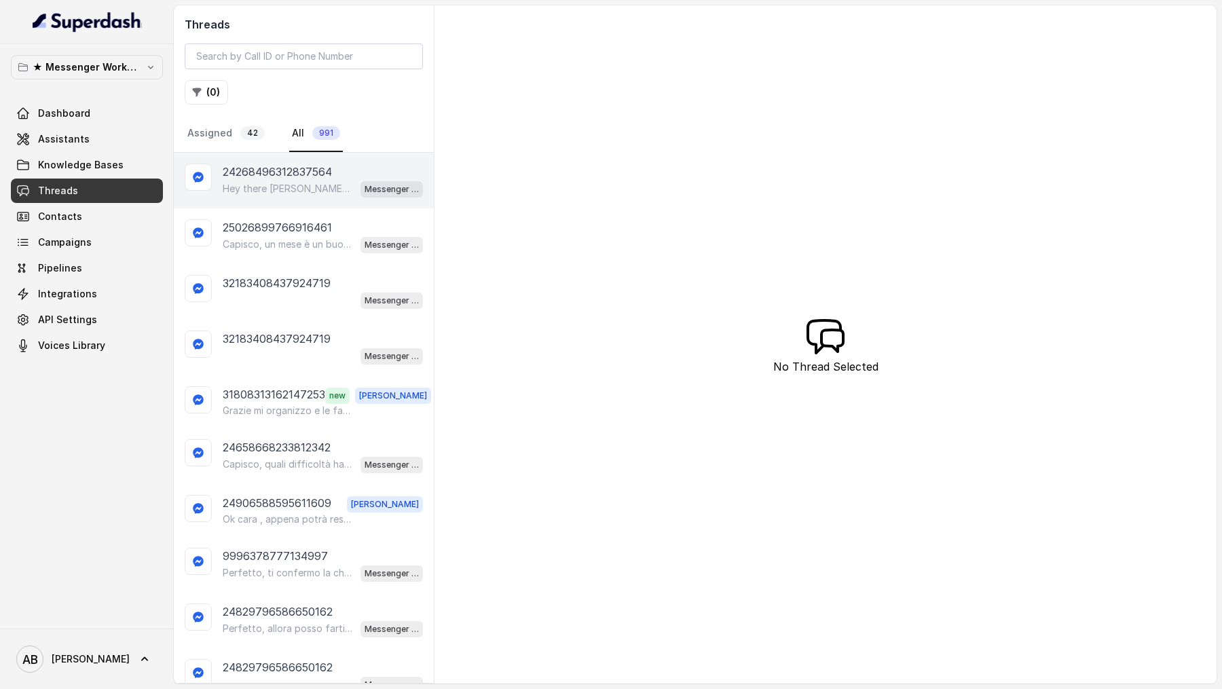 The height and width of the screenshot is (689, 1222). Describe the element at coordinates (288, 629) in the screenshot. I see `p: Perfetto, allora posso farti fare una breve chiamata informativa gratuita di 5 minuti con uno dei...` at that location.